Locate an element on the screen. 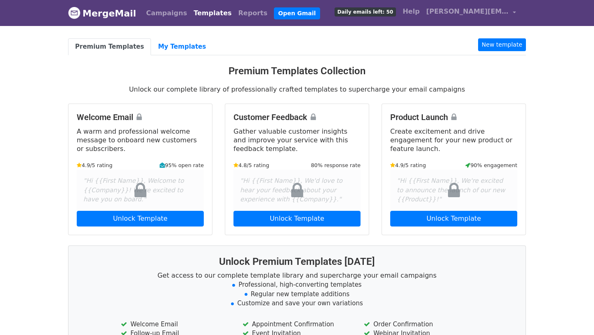  div: "Hi {{First Name}}, We're excited to announce the launch of our new {{Product}}!" is located at coordinates (454, 190).